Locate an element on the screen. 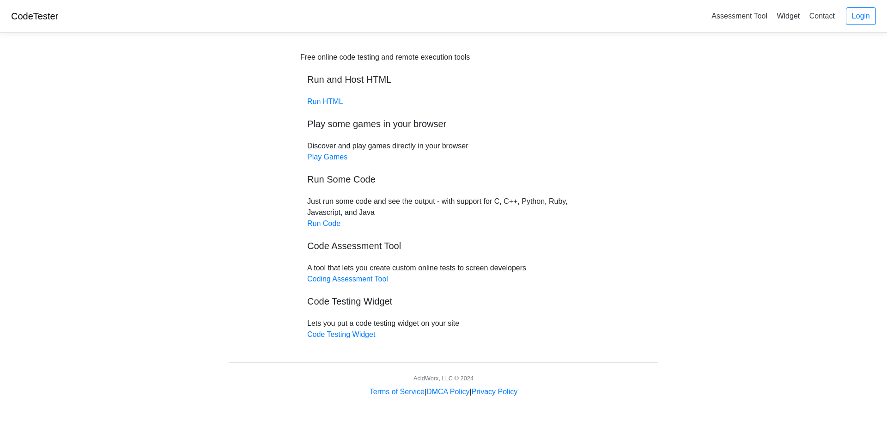 The image size is (887, 421). a: Run HTML is located at coordinates (325, 101).